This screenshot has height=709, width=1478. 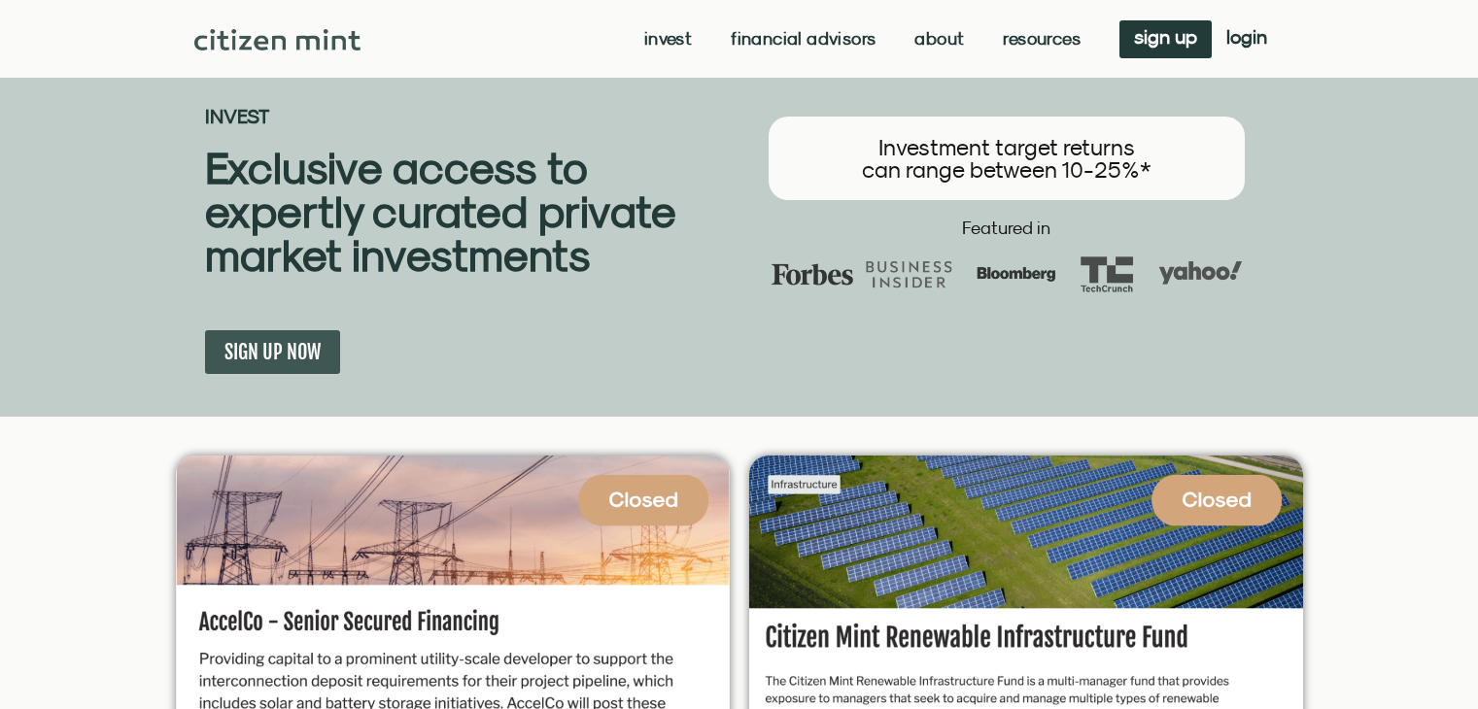 What do you see at coordinates (667, 39) in the screenshot?
I see `a: Invest` at bounding box center [667, 39].